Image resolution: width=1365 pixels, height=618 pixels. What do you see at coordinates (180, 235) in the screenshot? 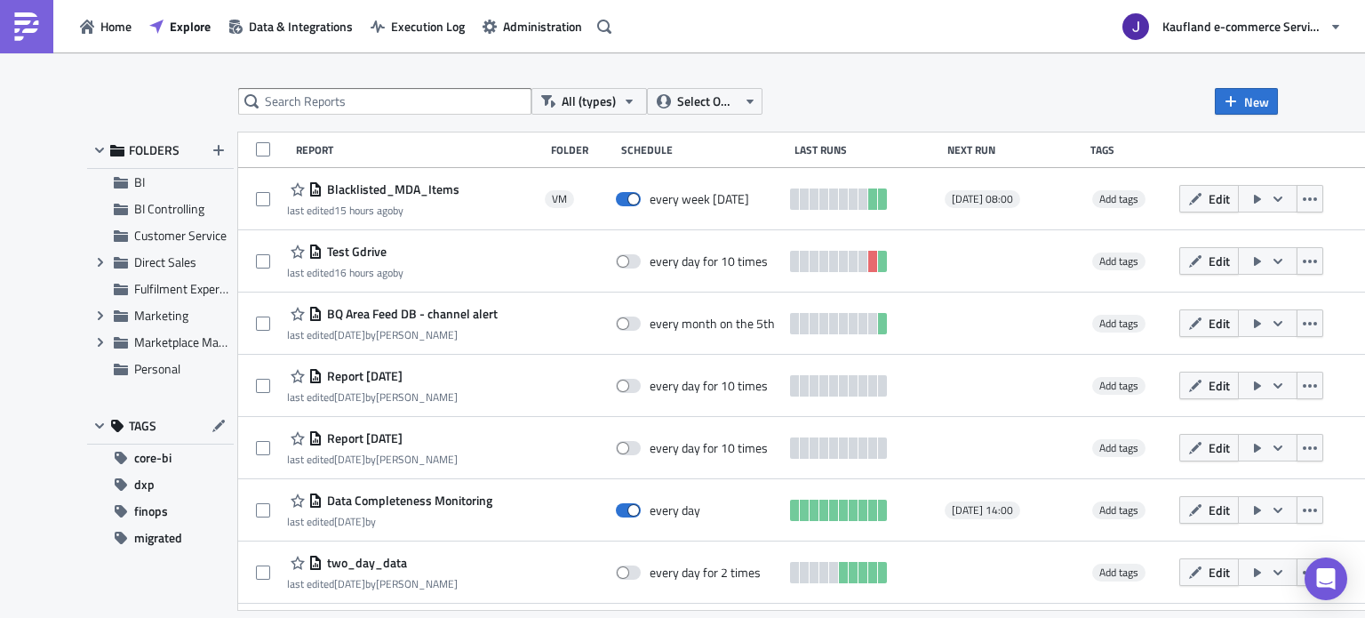
I see `span: Customer Service` at bounding box center [180, 235].